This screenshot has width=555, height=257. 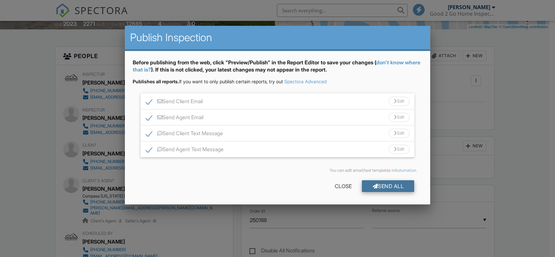 What do you see at coordinates (208, 81) in the screenshot?
I see `span: If you want to only publish certain reports, try out` at bounding box center [208, 81].